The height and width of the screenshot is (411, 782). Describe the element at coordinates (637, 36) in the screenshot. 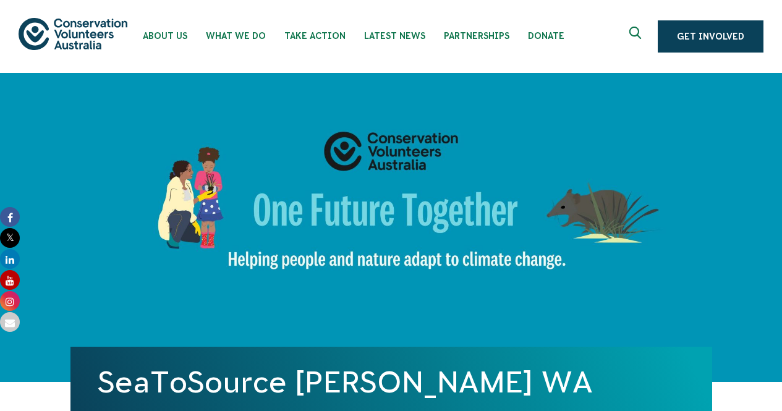

I see `span: Expand search box` at that location.